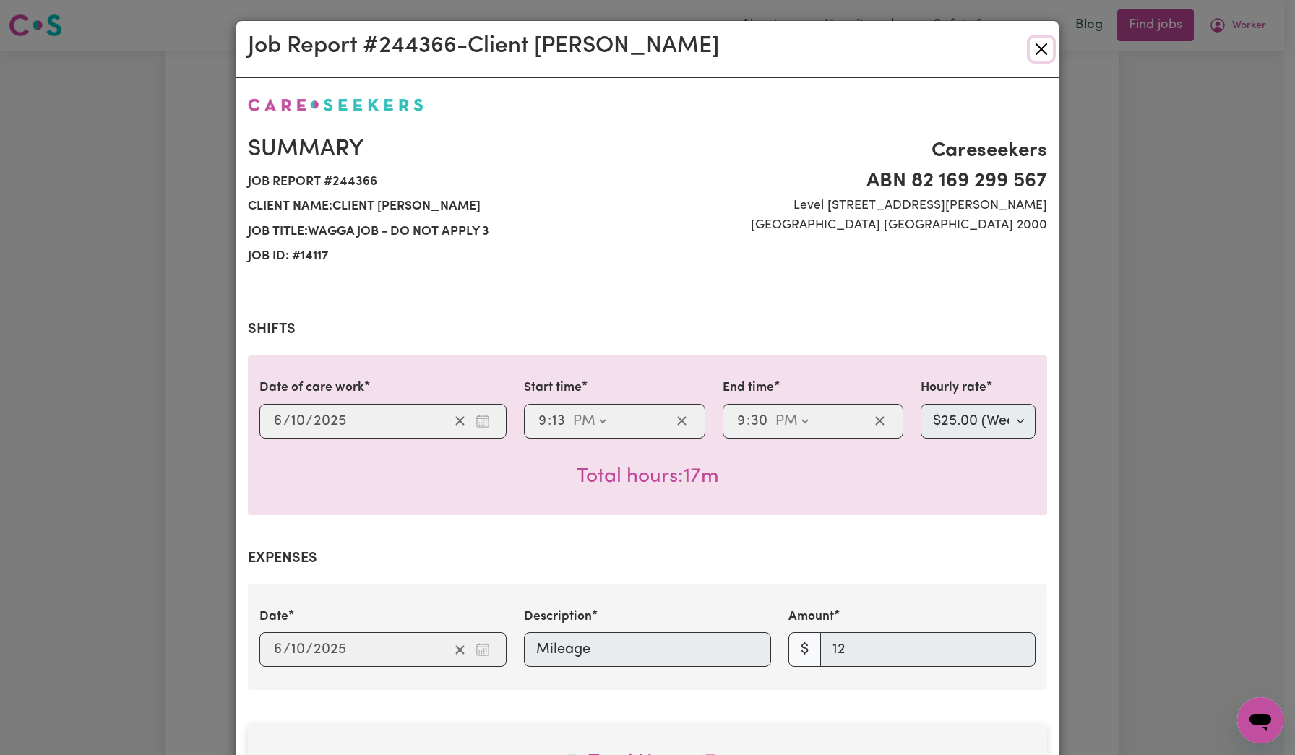 This screenshot has height=755, width=1295. I want to click on label: Date, so click(274, 617).